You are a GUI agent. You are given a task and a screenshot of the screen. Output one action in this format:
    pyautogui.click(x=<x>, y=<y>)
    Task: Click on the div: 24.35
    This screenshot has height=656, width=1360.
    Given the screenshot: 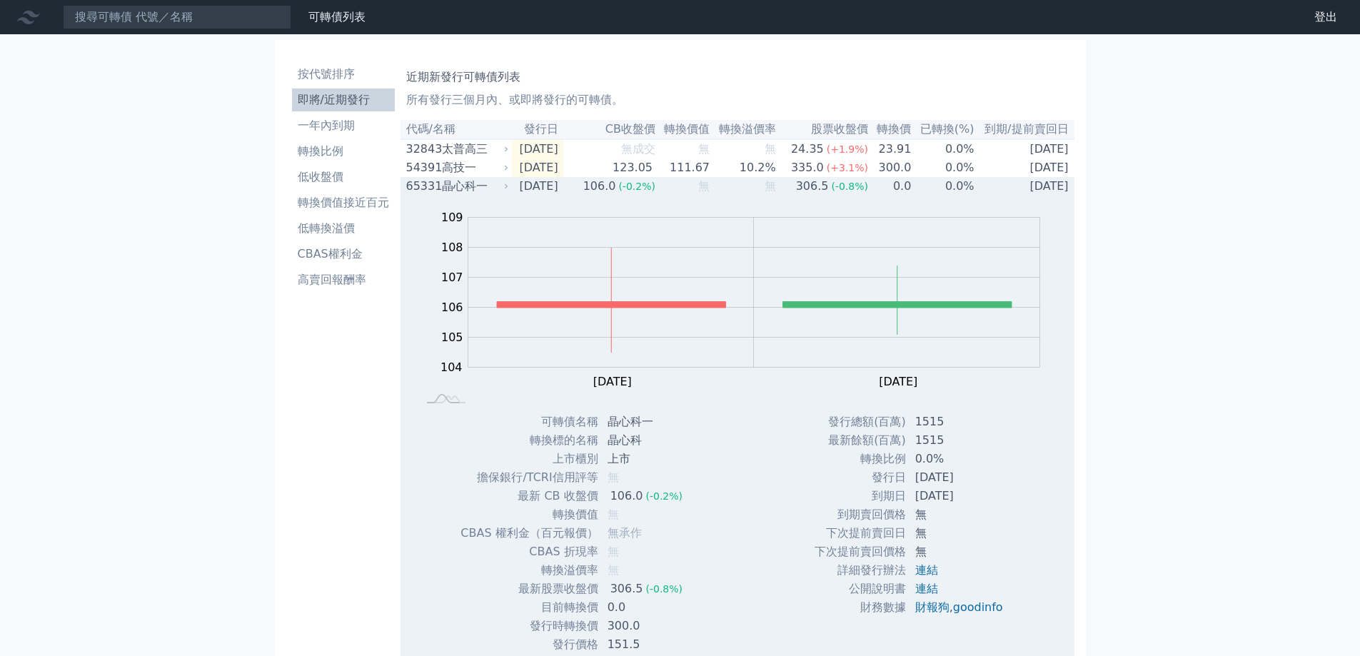 What is the action you would take?
    pyautogui.click(x=807, y=149)
    